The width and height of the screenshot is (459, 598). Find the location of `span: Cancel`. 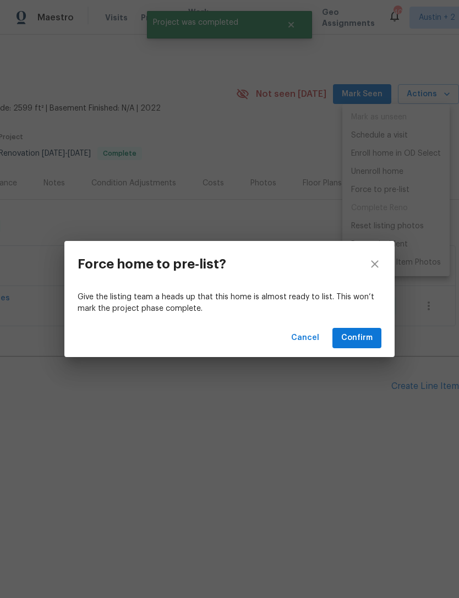

span: Cancel is located at coordinates (305, 338).